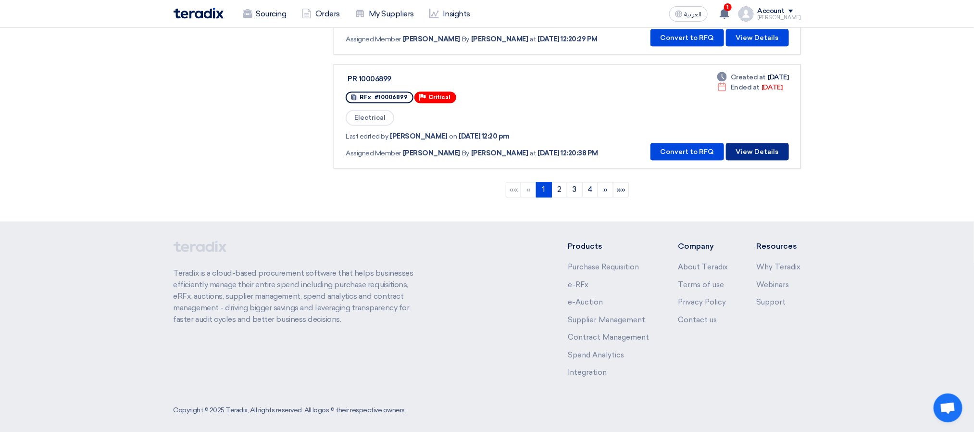 The width and height of the screenshot is (974, 432). I want to click on span: Created at, so click(748, 77).